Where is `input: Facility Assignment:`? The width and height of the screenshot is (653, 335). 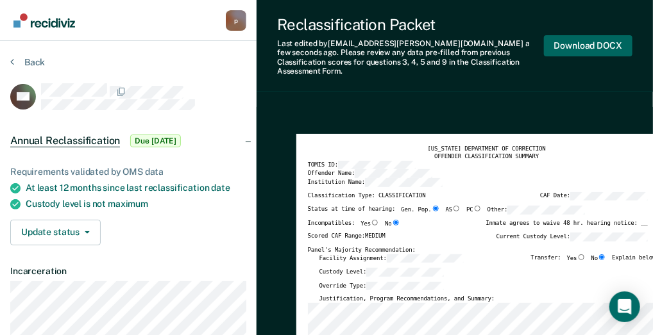
input: Facility Assignment: is located at coordinates (425, 259).